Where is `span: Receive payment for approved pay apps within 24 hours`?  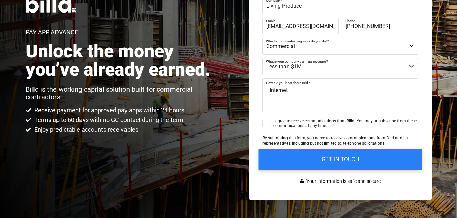
span: Receive payment for approved pay apps within 24 hours is located at coordinates (108, 110).